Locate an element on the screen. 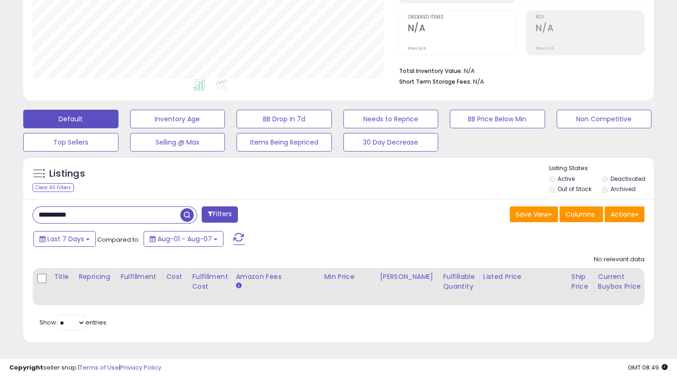 This screenshot has width=677, height=377. button: Filters is located at coordinates (220, 214).